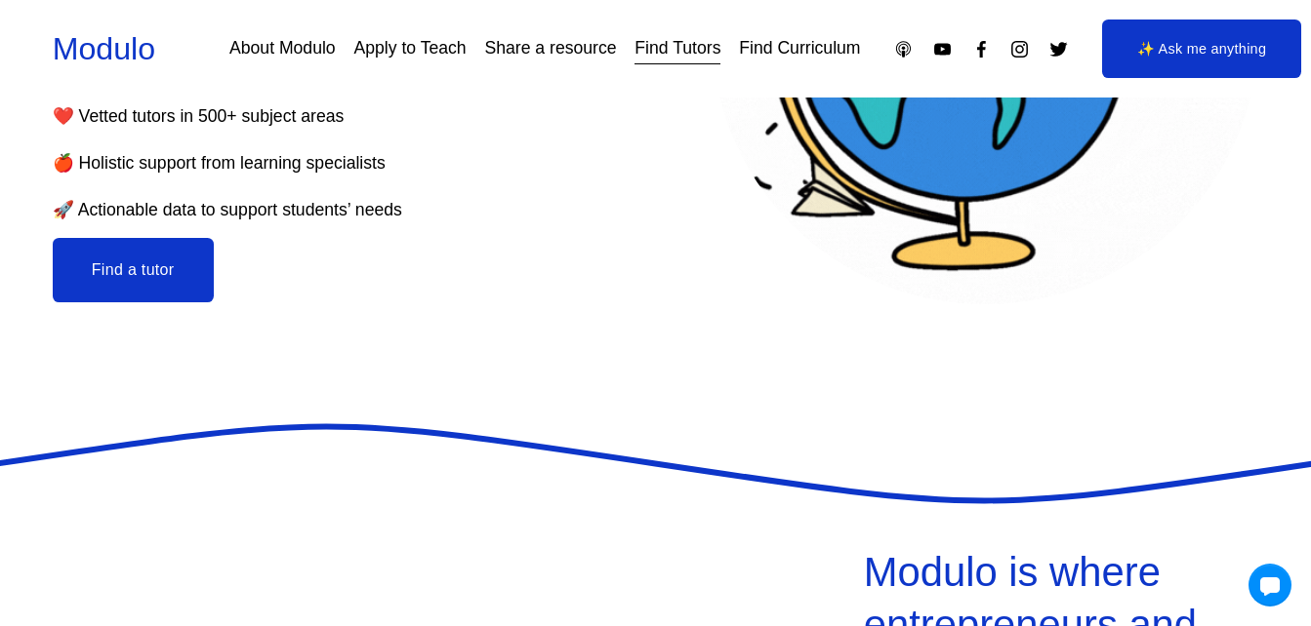  I want to click on a: About Modulo, so click(282, 49).